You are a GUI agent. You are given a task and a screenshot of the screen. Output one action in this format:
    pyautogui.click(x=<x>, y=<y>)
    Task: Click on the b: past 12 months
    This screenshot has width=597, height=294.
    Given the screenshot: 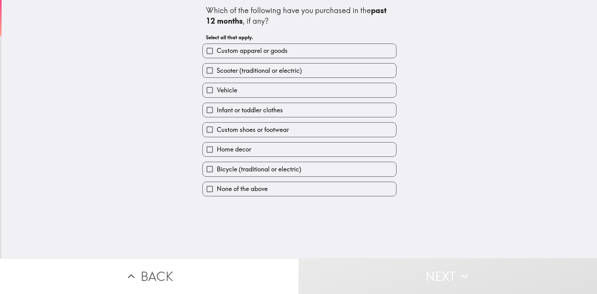 What is the action you would take?
    pyautogui.click(x=297, y=16)
    